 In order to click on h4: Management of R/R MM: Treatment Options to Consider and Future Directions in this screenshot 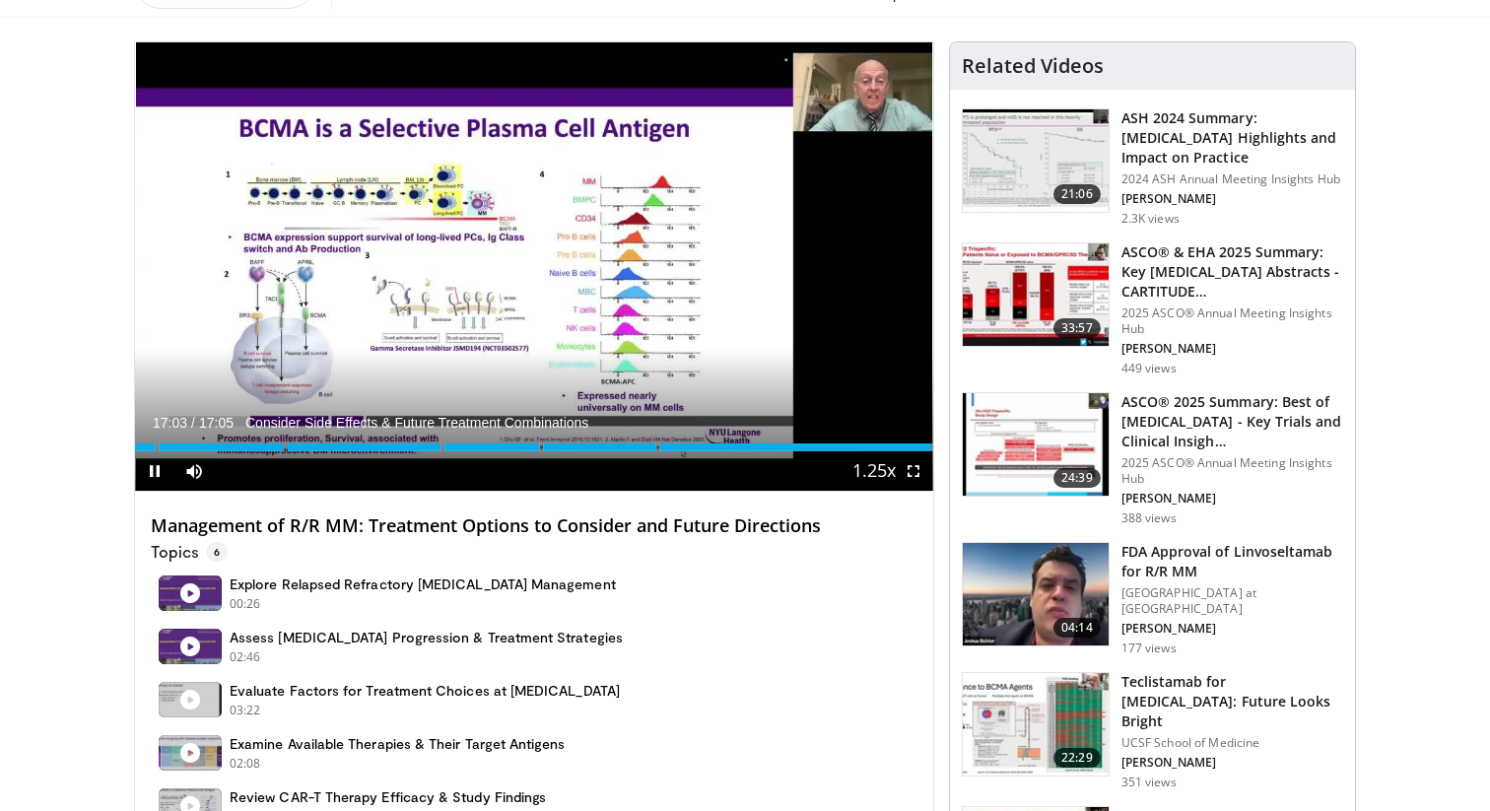, I will do `click(534, 526)`.